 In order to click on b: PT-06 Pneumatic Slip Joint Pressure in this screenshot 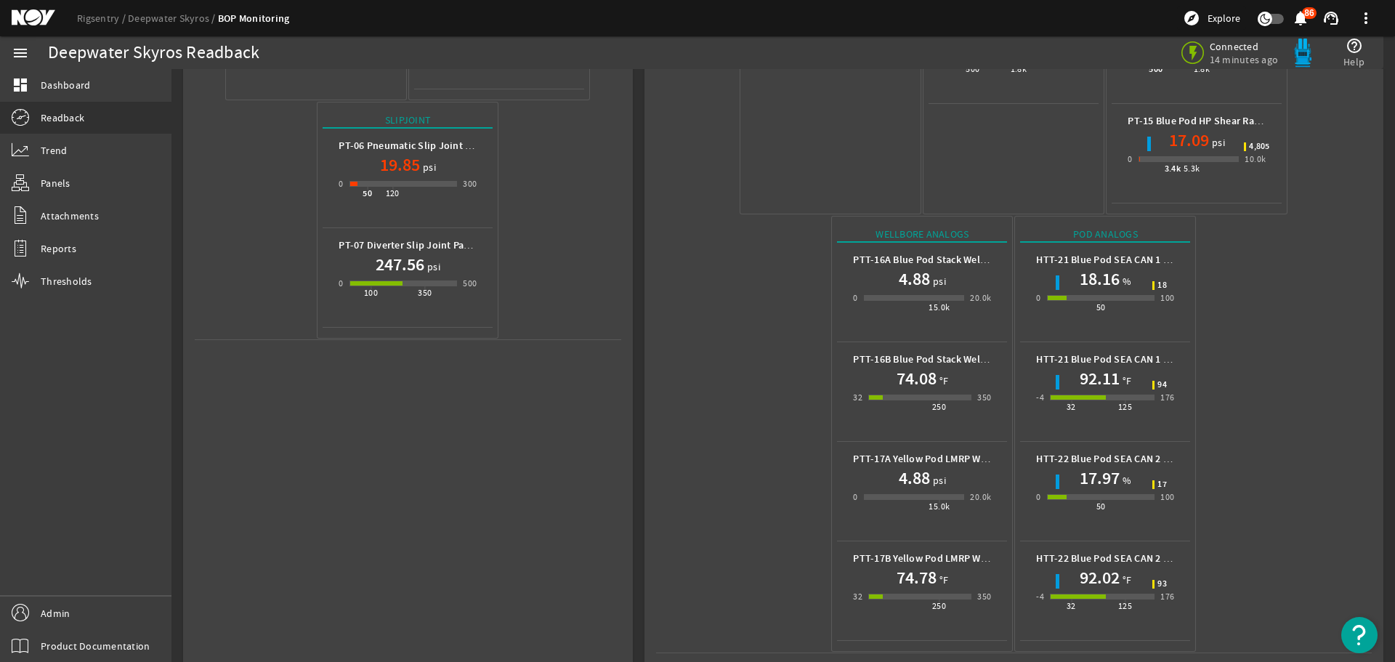, I will do `click(422, 145)`.